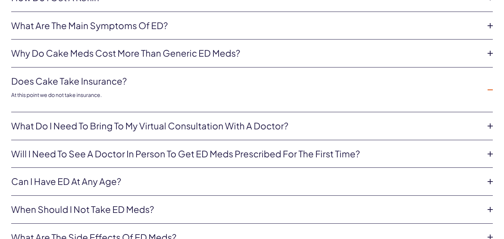 Image resolution: width=504 pixels, height=239 pixels. I want to click on a: What are the main symptoms of ED?, so click(246, 26).